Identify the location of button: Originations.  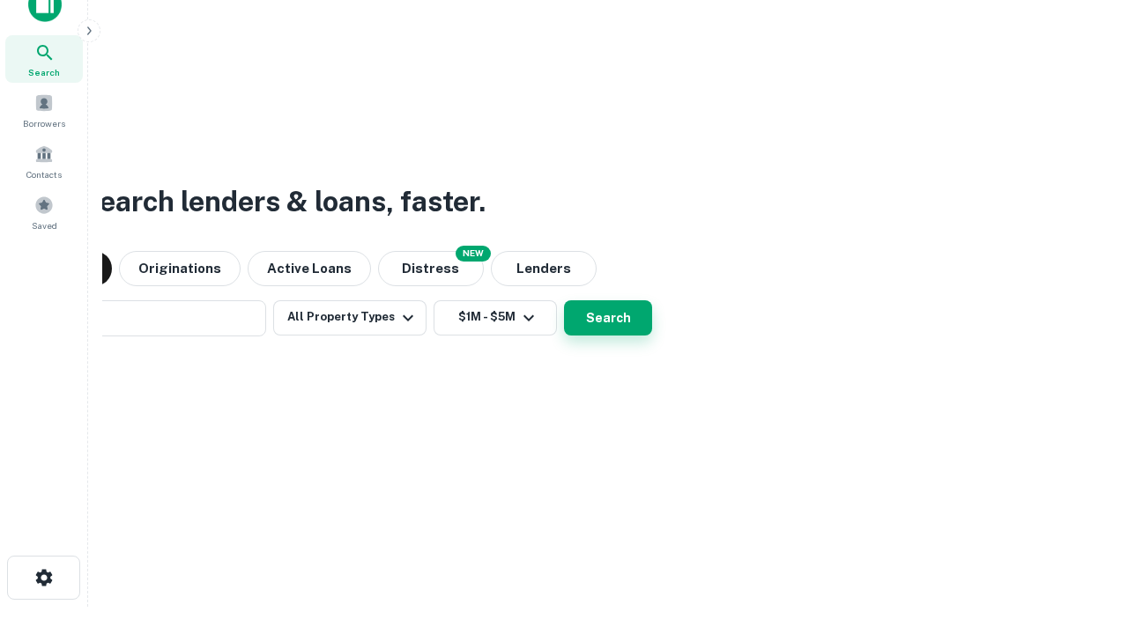
(180, 269).